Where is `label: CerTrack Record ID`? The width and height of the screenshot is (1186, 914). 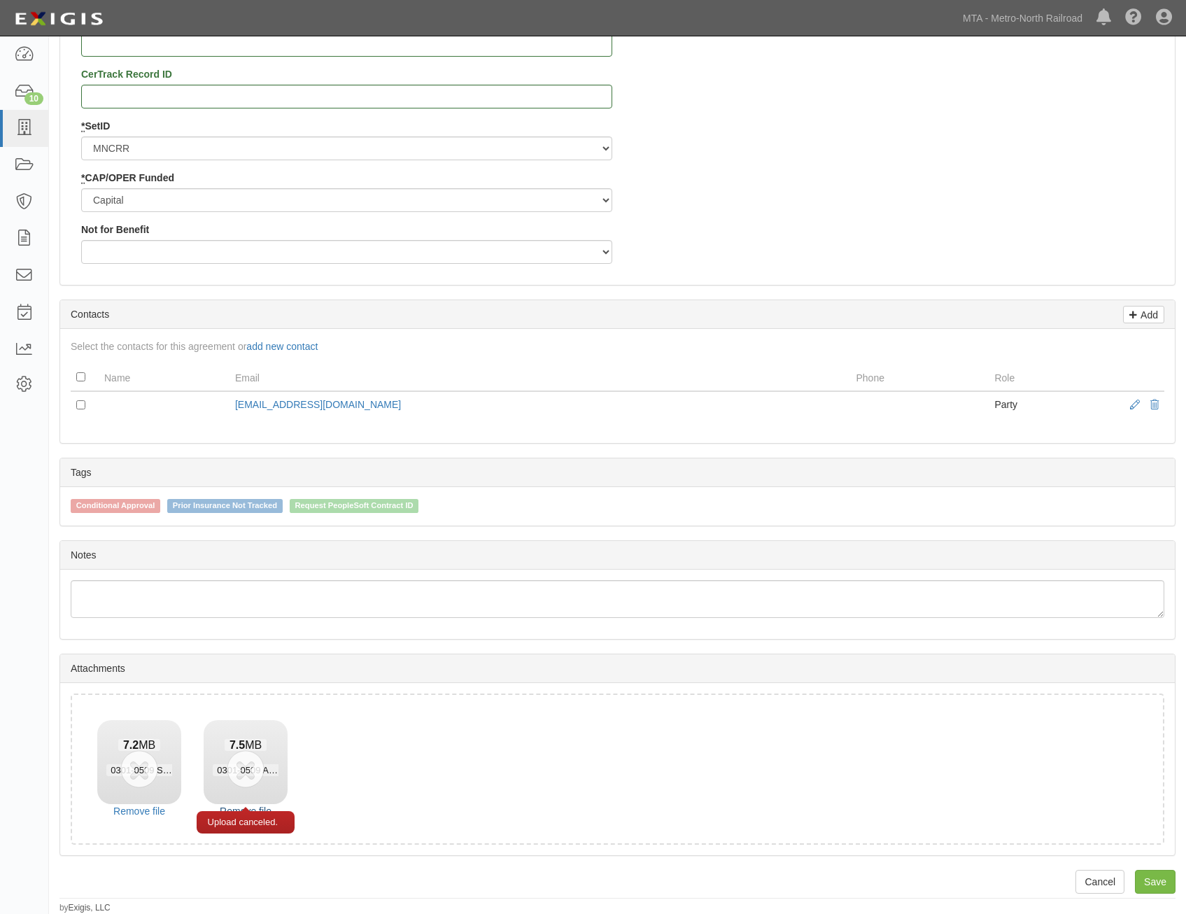
label: CerTrack Record ID is located at coordinates (127, 74).